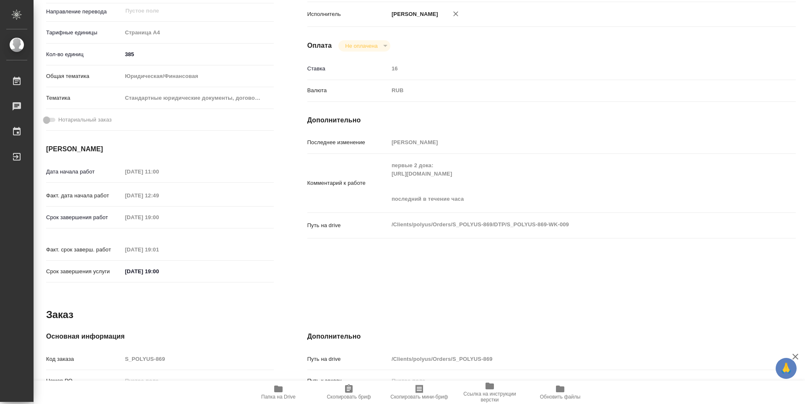 The image size is (805, 404). I want to click on p: Срок завершения работ, so click(84, 217).